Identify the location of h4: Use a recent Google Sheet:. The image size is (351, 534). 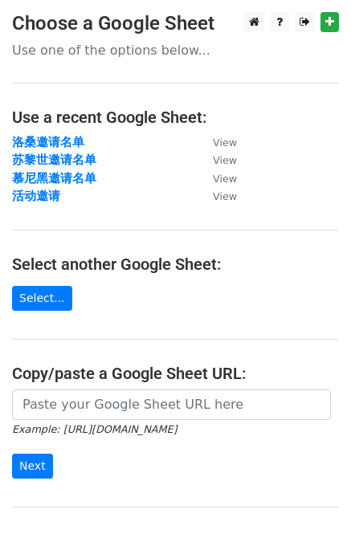
(175, 117).